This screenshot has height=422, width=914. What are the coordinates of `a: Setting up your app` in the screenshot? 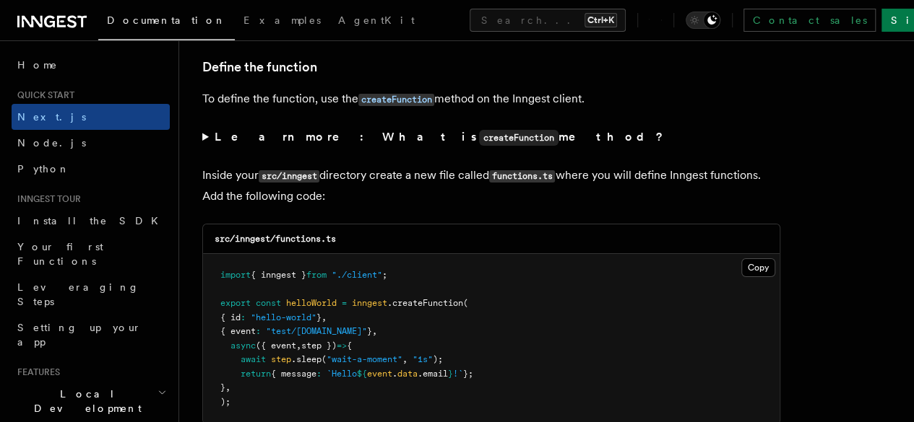 It's located at (90, 335).